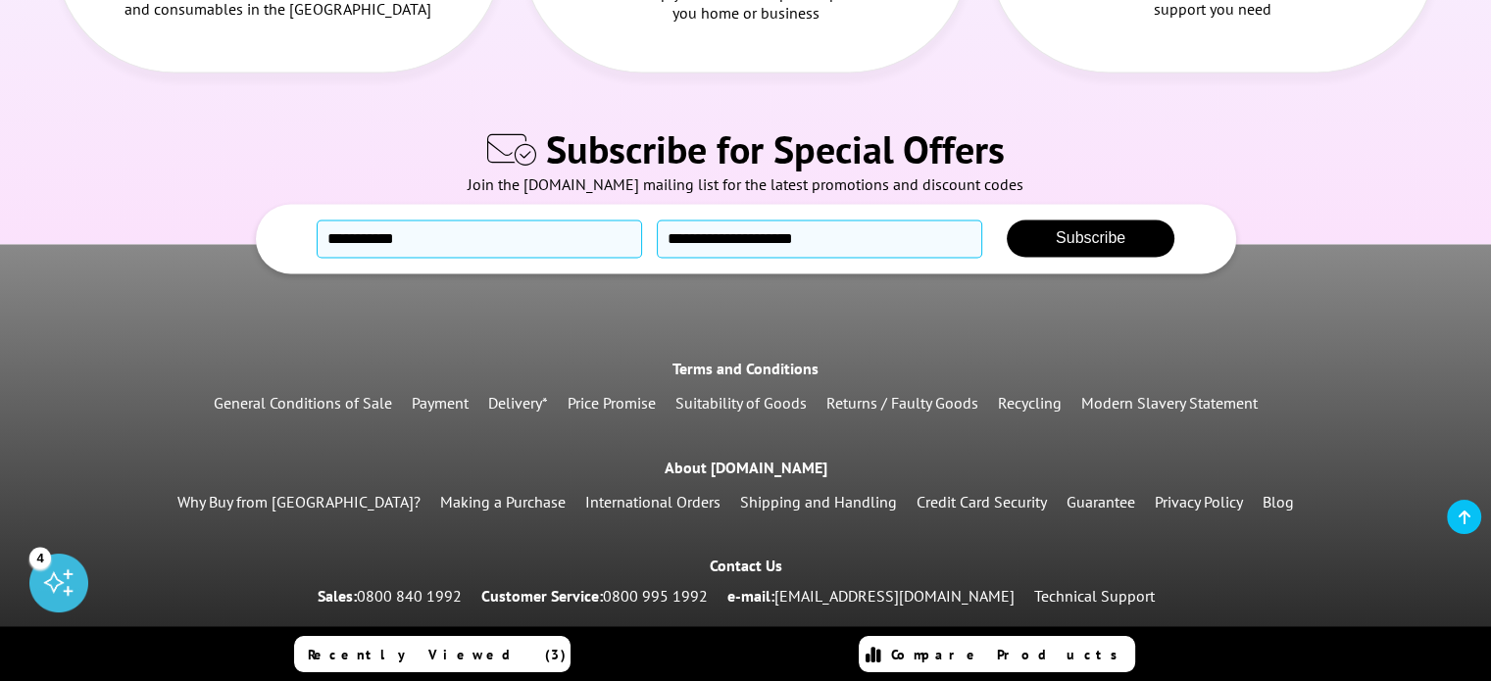 The image size is (1491, 681). What do you see at coordinates (1010, 655) in the screenshot?
I see `span: Compare Products` at bounding box center [1010, 655].